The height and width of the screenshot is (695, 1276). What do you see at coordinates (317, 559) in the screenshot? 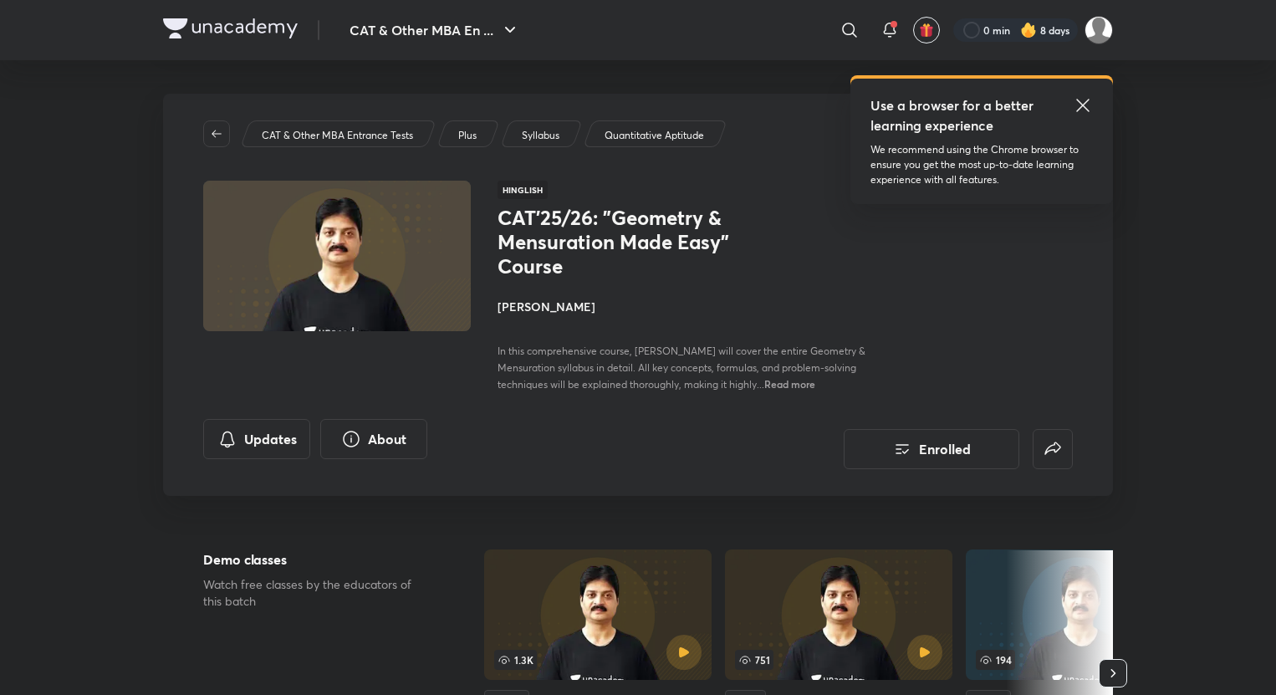
I see `h5: Demo classes` at bounding box center [317, 559].